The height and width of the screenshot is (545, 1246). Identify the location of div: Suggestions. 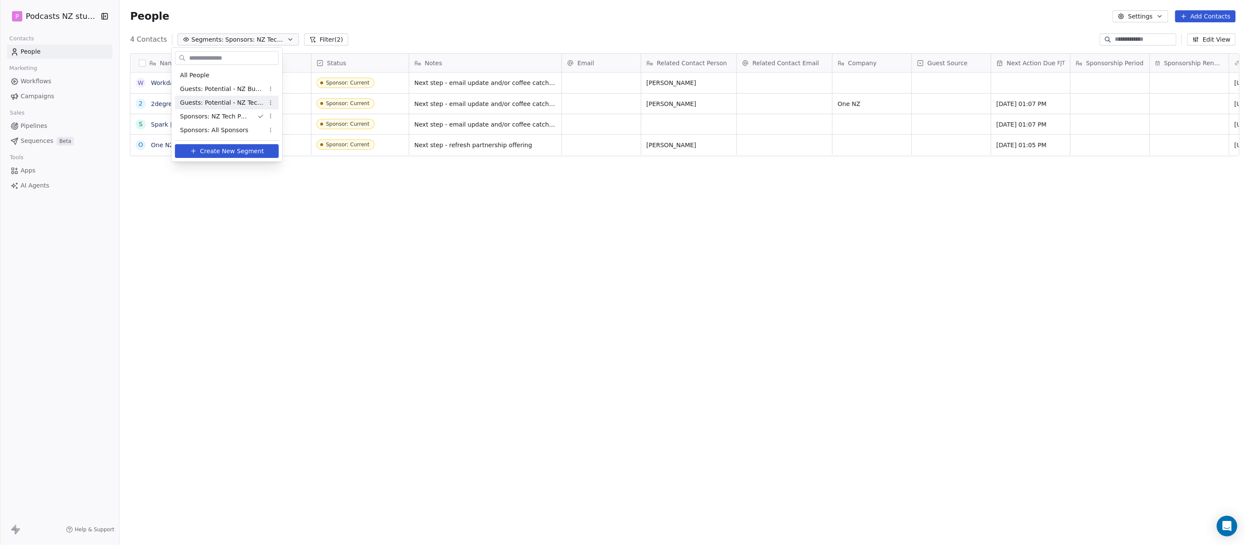
(227, 103).